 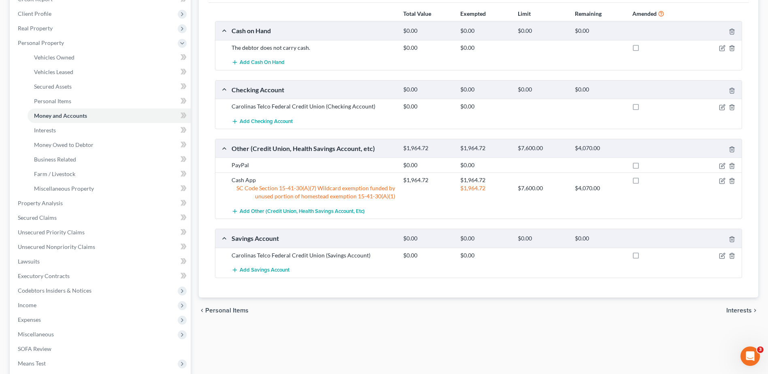 What do you see at coordinates (417, 13) in the screenshot?
I see `strong: Total Value` at bounding box center [417, 13].